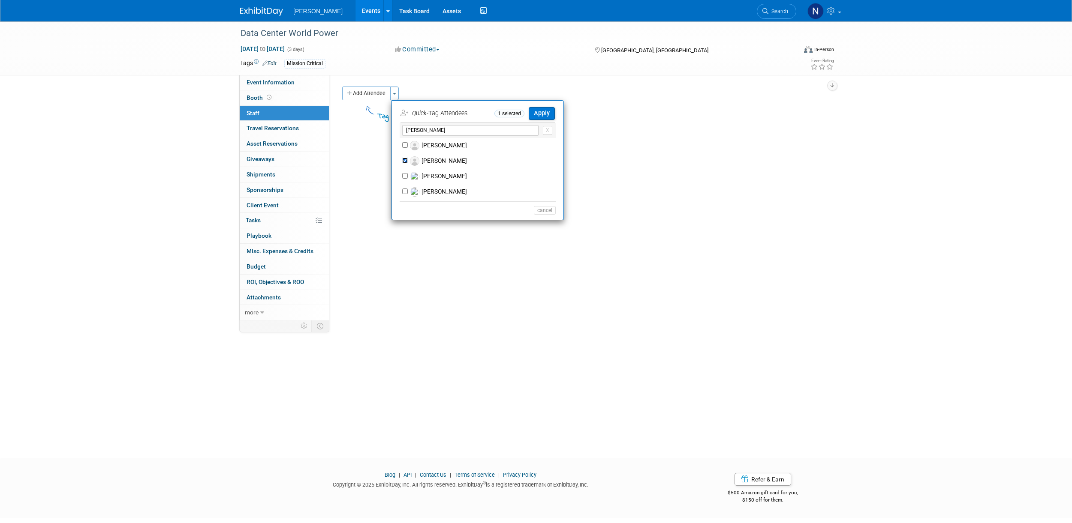 This screenshot has width=1072, height=523. I want to click on div: Tag People, so click(454, 116).